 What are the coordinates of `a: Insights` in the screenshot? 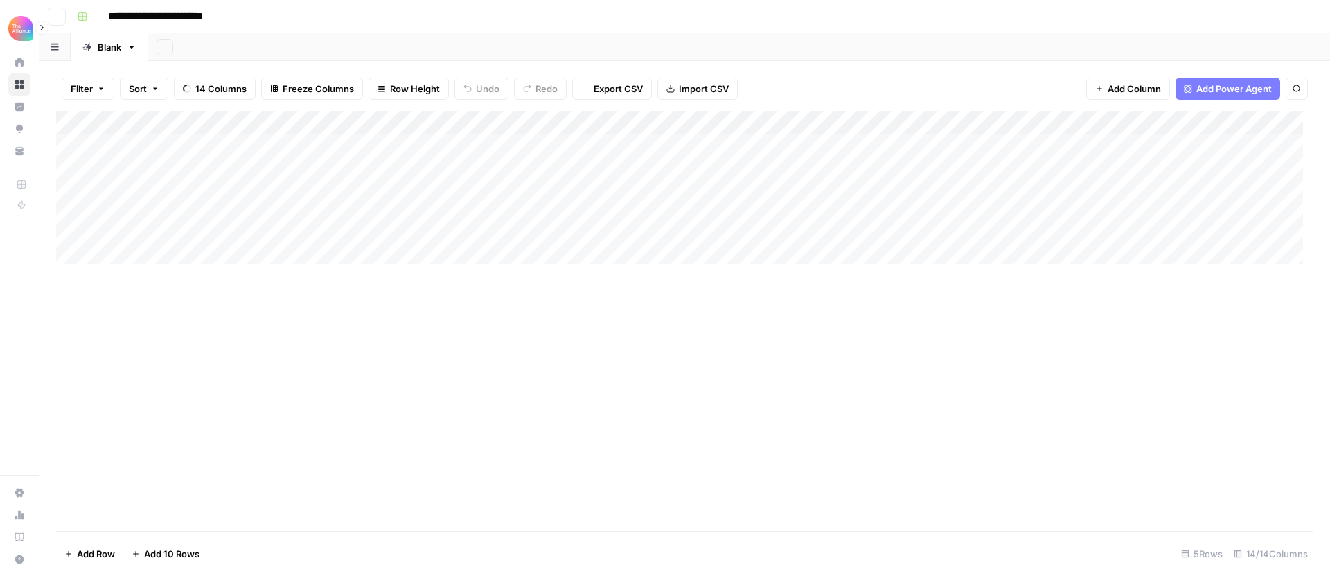 It's located at (19, 107).